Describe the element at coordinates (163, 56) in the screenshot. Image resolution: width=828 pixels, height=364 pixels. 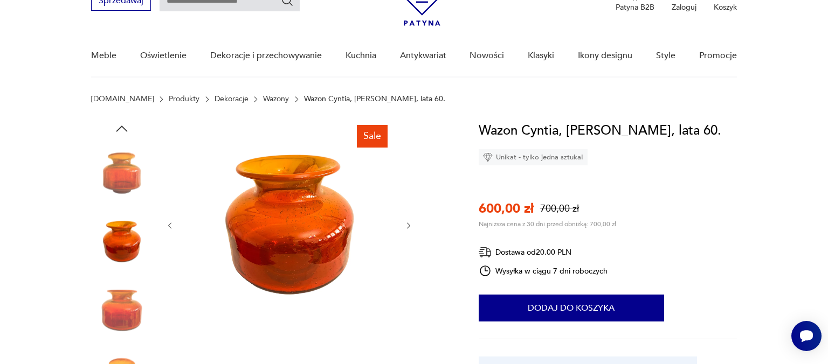
I see `a: Oświetlenie` at that location.